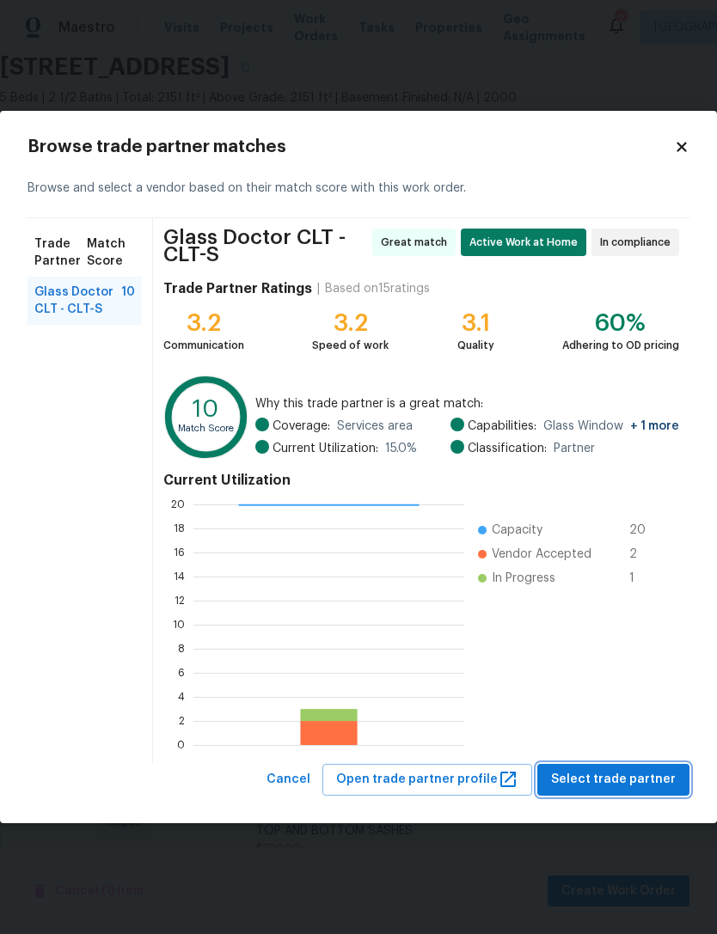 The height and width of the screenshot is (934, 717). What do you see at coordinates (111, 253) in the screenshot?
I see `span: Match Score` at bounding box center [111, 253].